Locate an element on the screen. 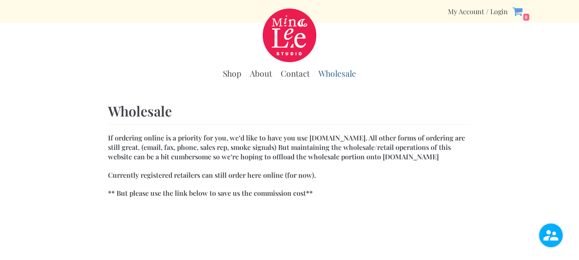 The height and width of the screenshot is (260, 579). a: Wholesale is located at coordinates (337, 73).